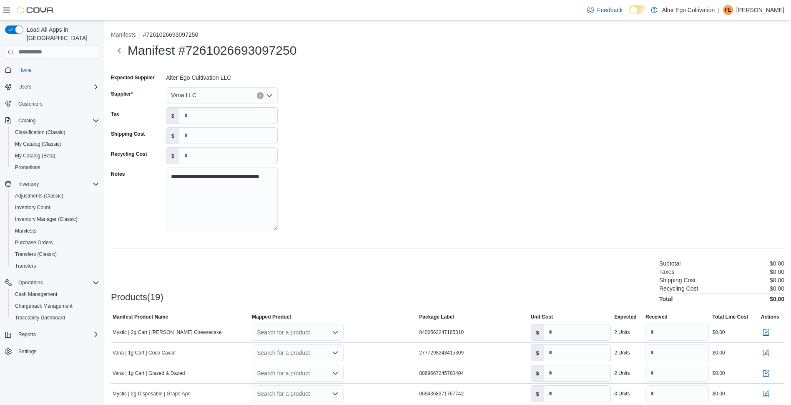 The image size is (791, 405). I want to click on a: Transfers (Classic), so click(36, 254).